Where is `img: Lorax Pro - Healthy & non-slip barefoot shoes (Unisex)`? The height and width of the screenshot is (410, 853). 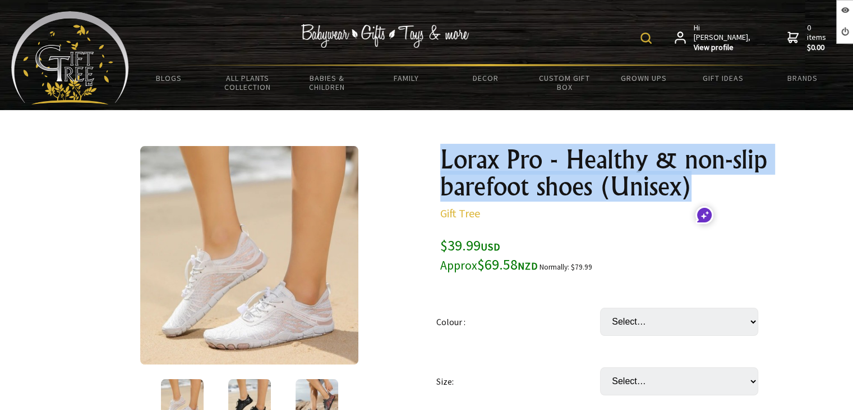 img: Lorax Pro - Healthy & non-slip barefoot shoes (Unisex) is located at coordinates (249, 255).